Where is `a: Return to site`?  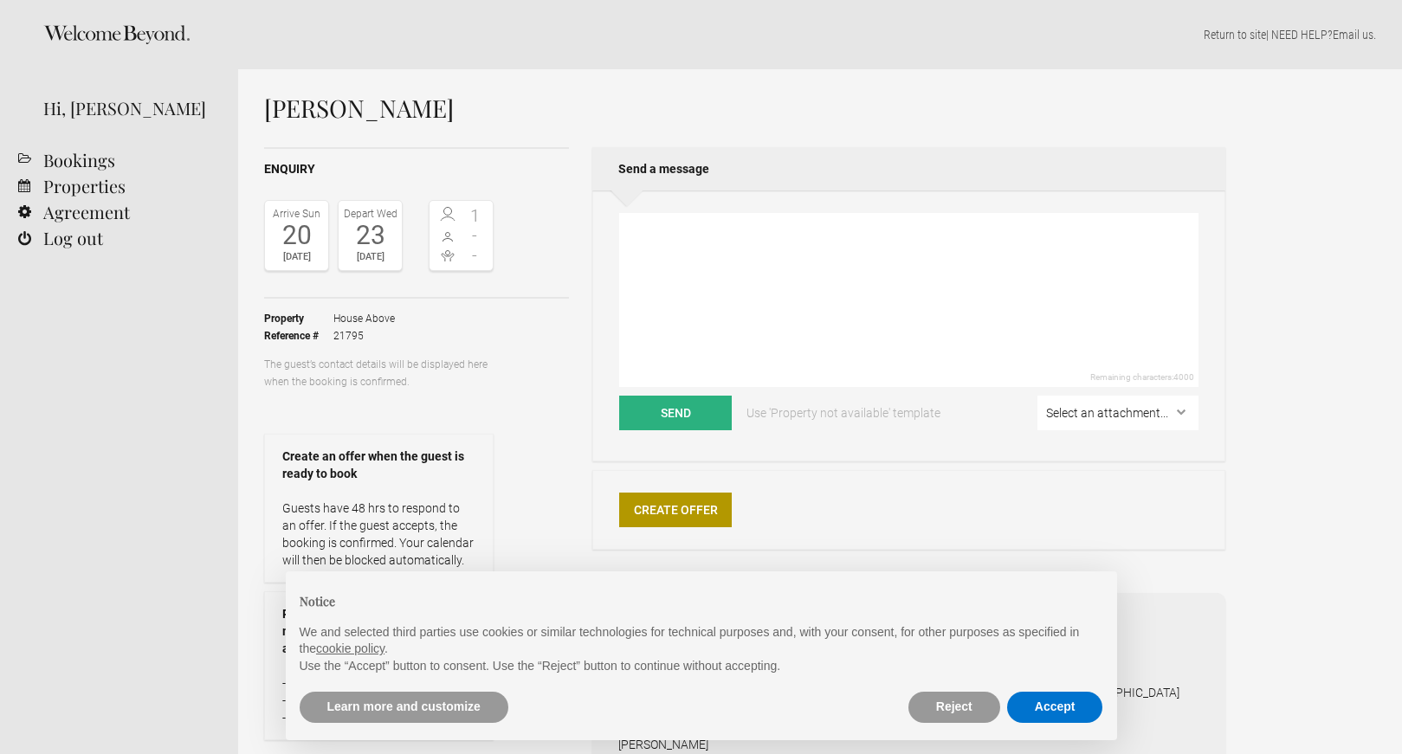 a: Return to site is located at coordinates (1234, 35).